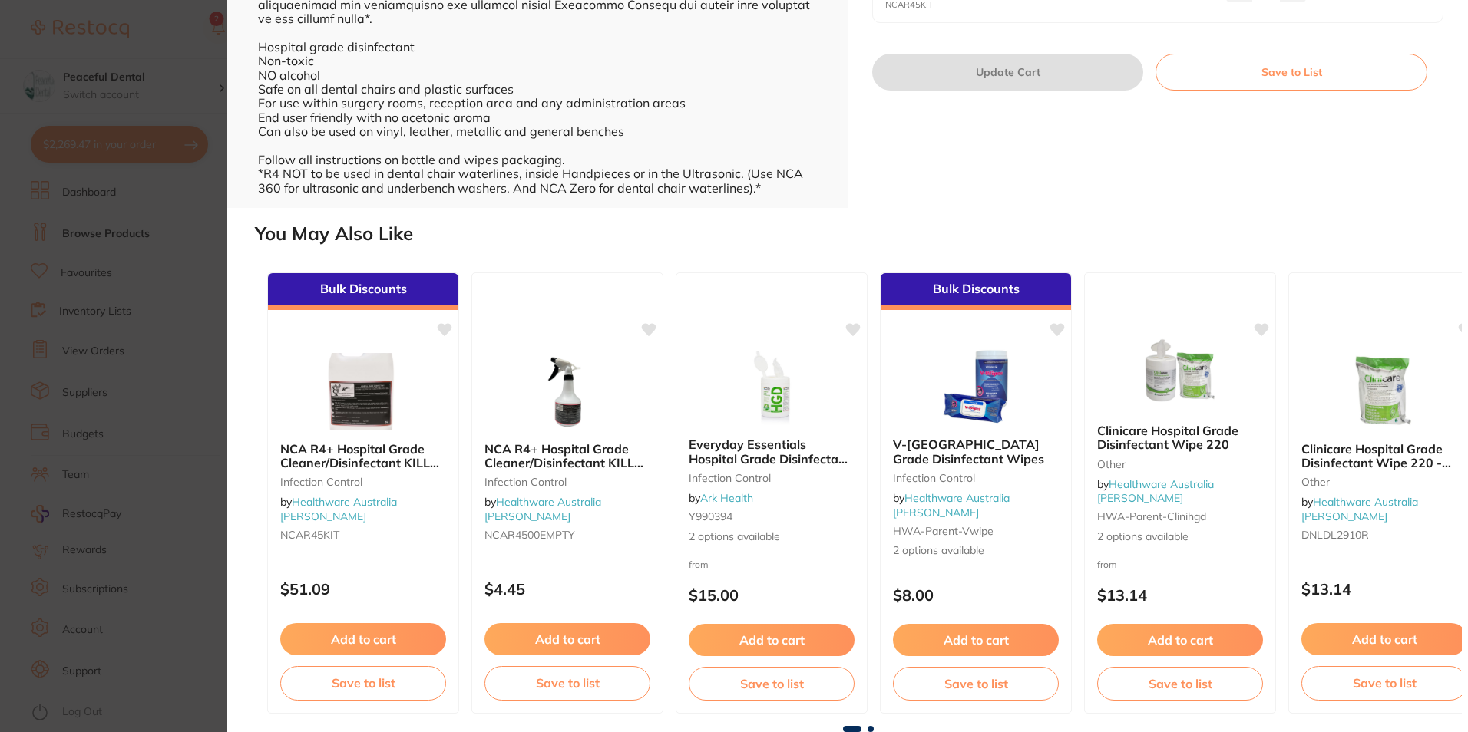 This screenshot has height=732, width=1468. I want to click on small: HWA-parent-clinihgd, so click(1180, 517).